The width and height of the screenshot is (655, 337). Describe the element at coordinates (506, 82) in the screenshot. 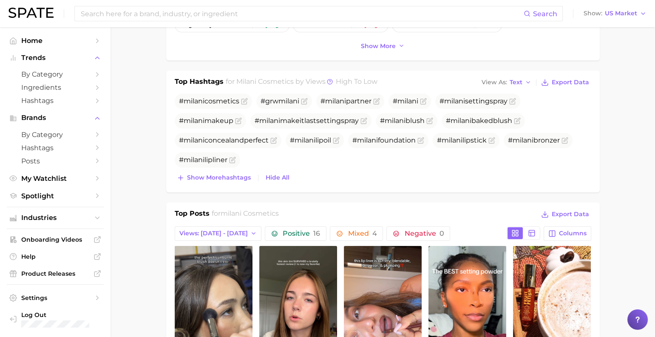

I see `button: View AsText` at that location.